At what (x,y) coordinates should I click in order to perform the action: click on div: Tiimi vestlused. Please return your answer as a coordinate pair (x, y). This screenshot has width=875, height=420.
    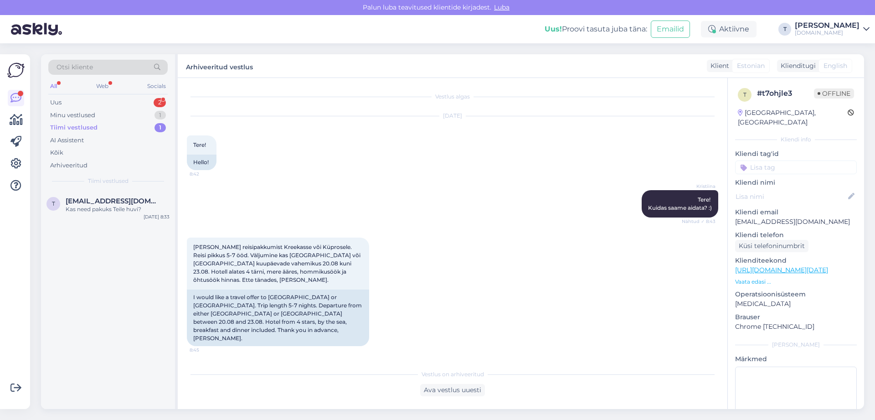
    Looking at the image, I should click on (74, 128).